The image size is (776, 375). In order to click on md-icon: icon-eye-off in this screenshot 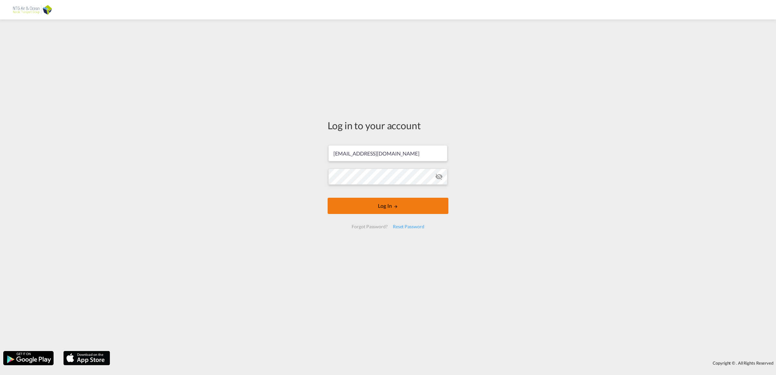, I will do `click(439, 177)`.